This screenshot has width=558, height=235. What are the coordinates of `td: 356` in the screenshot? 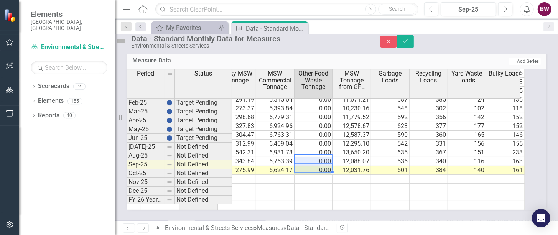 It's located at (429, 117).